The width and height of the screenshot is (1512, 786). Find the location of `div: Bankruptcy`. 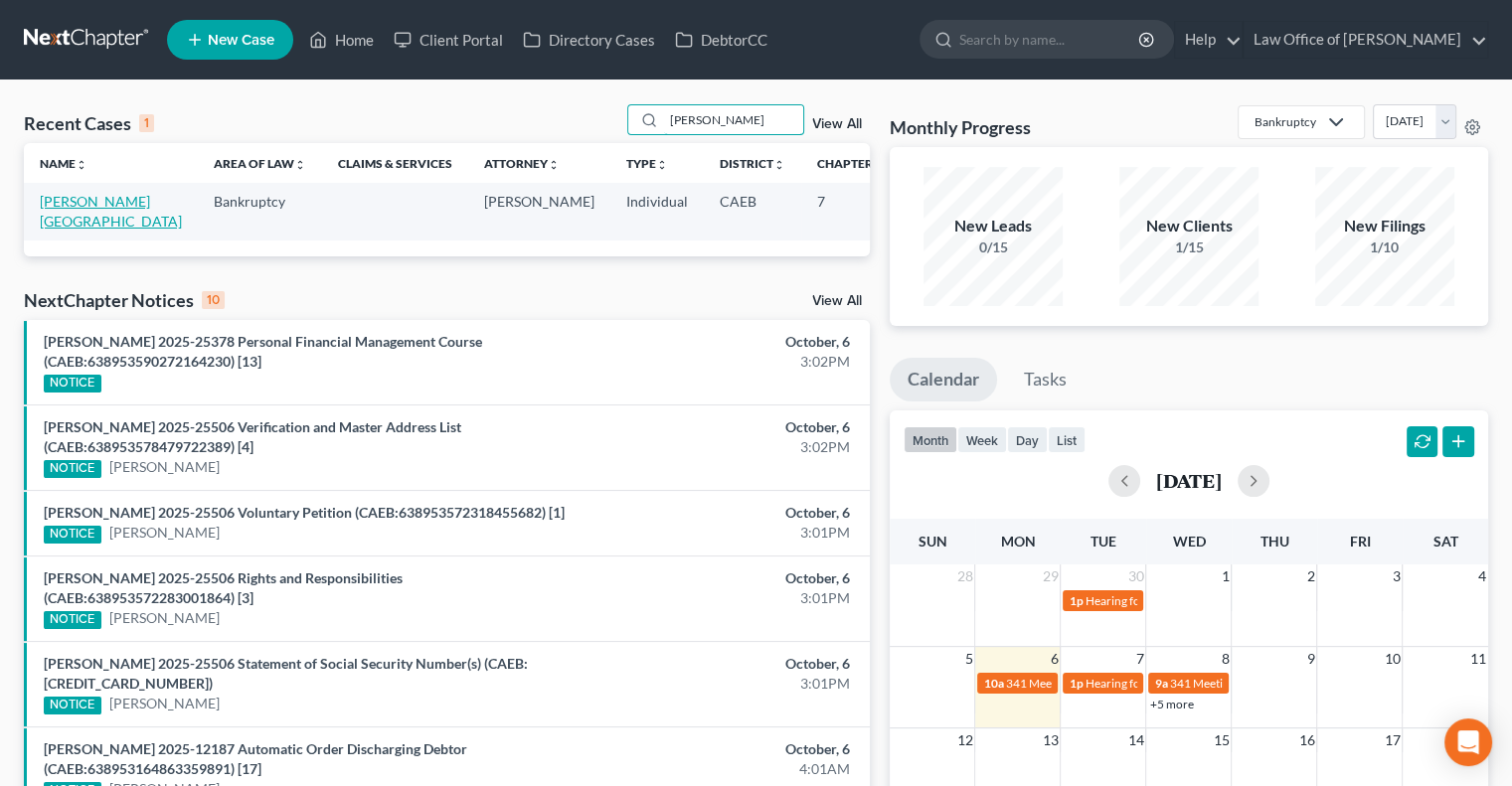

div: Bankruptcy is located at coordinates (1285, 122).